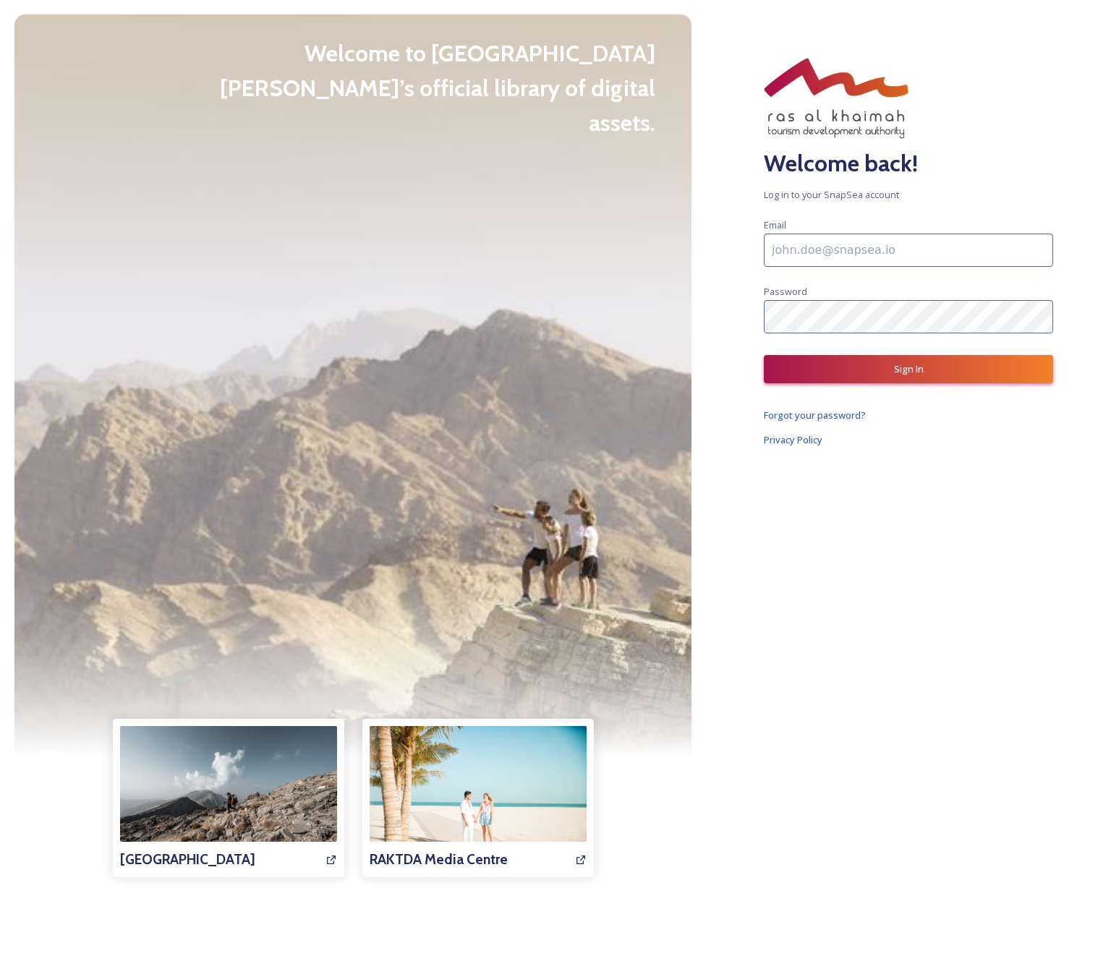  Describe the element at coordinates (836, 98) in the screenshot. I see `img: RAKTDA_ENG_NEW%20STACKED%20LOGO_RGB.png` at that location.